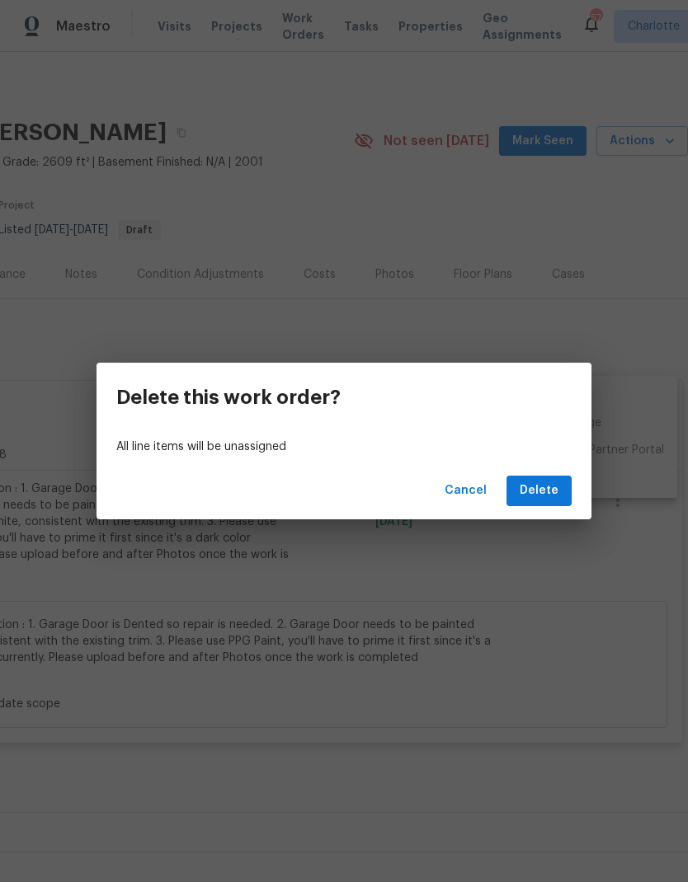  Describe the element at coordinates (539, 491) in the screenshot. I see `button: Delete` at that location.